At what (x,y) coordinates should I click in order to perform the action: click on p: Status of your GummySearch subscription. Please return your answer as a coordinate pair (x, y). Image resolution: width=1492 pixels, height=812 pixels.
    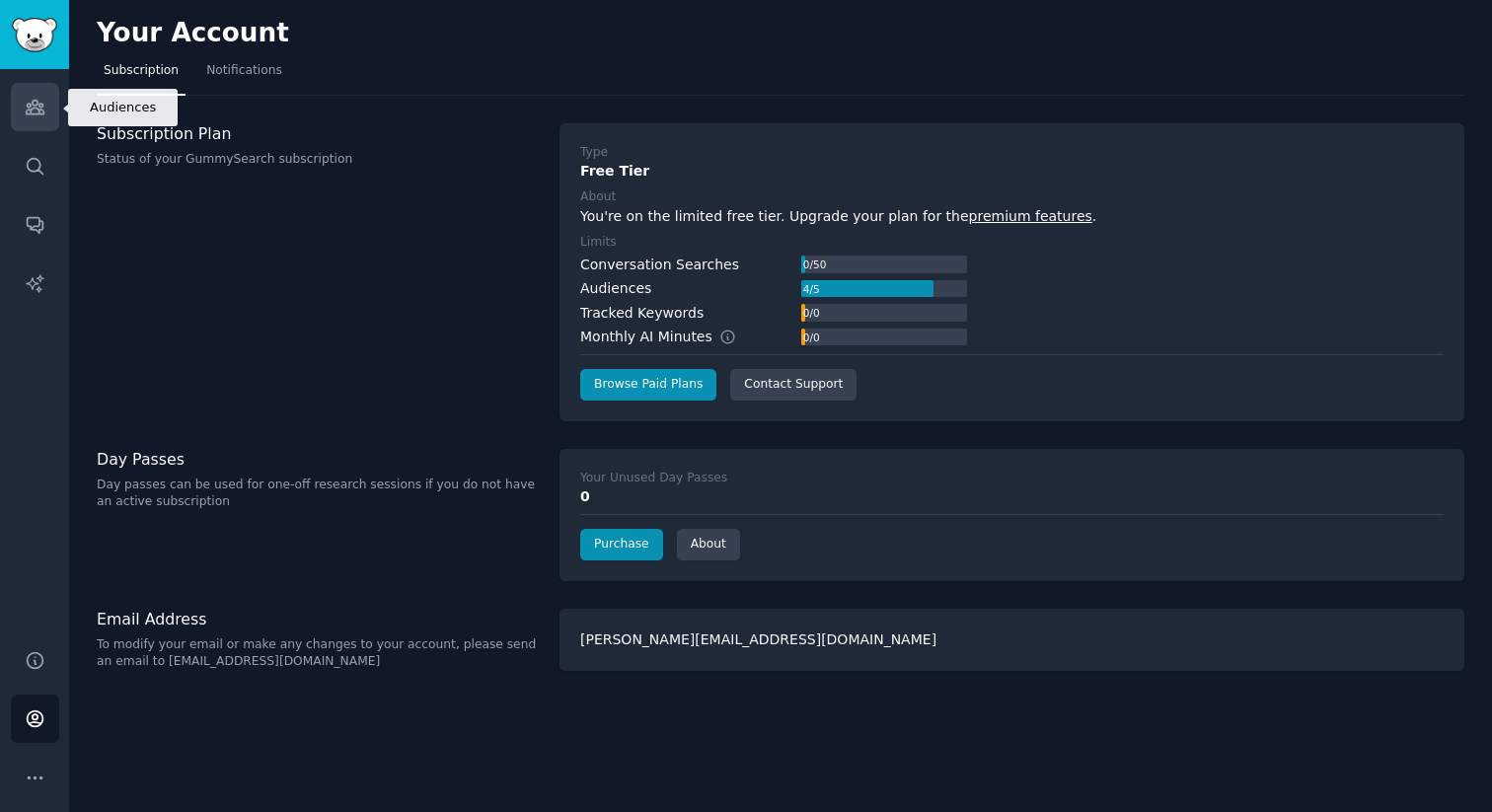
    Looking at the image, I should click on (318, 160).